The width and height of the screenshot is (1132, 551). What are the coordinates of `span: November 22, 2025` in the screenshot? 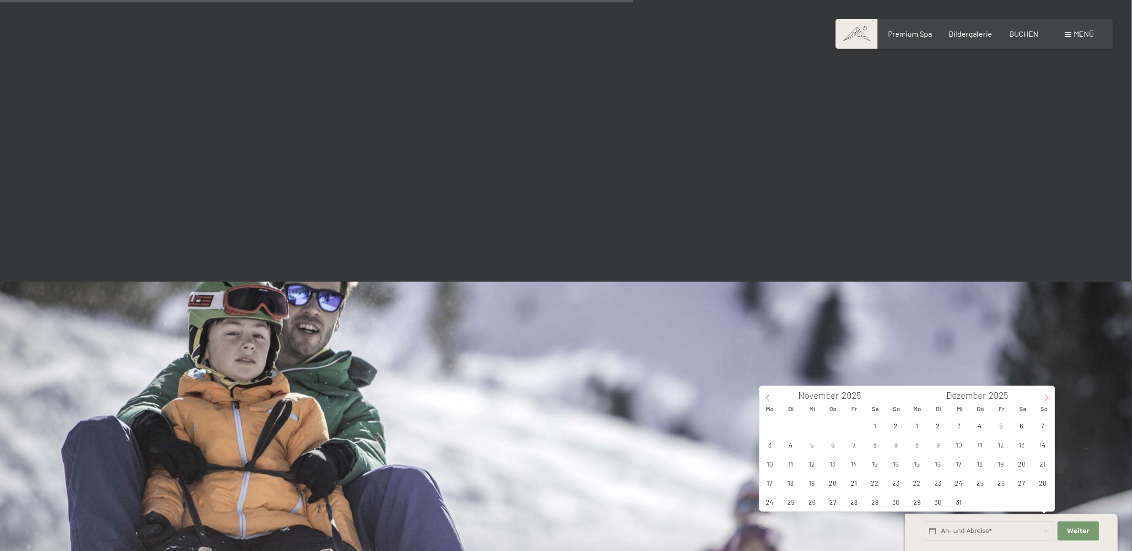 It's located at (875, 483).